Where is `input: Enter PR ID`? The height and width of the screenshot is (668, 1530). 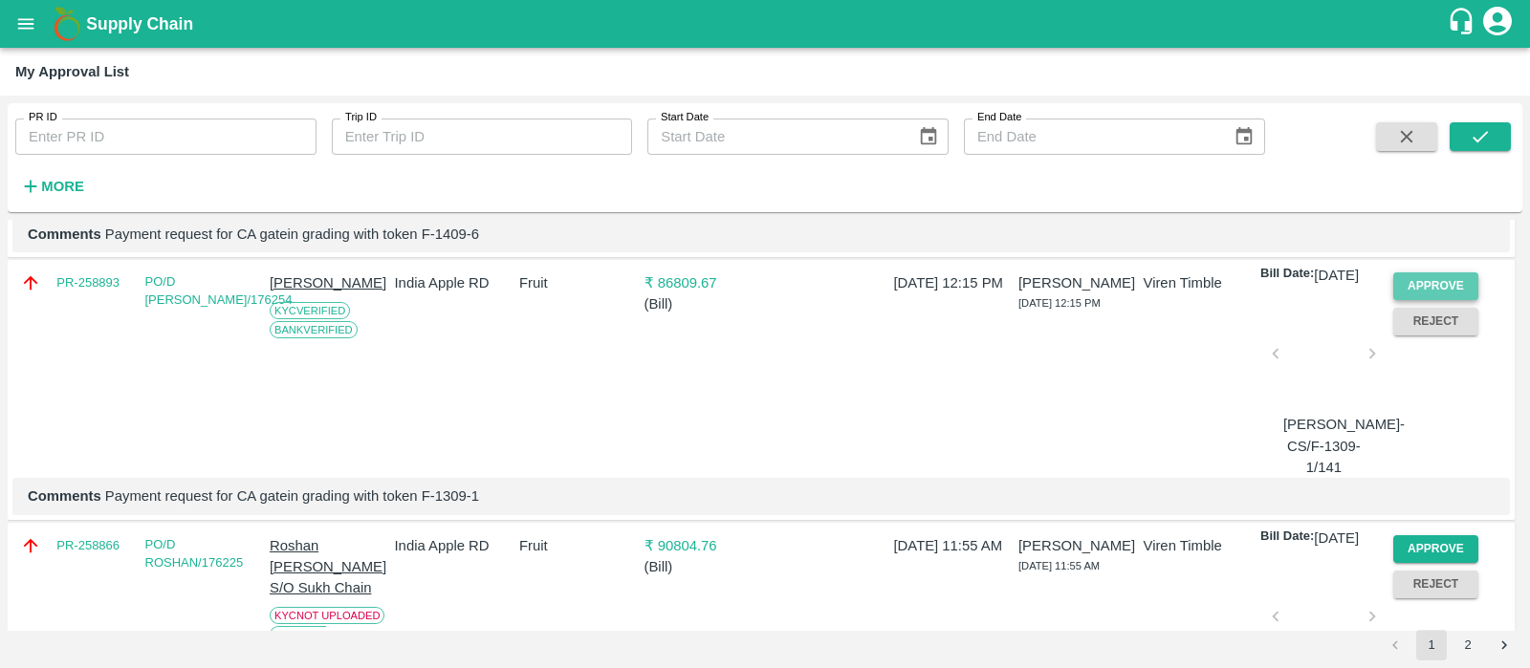
input: Enter PR ID is located at coordinates (165, 137).